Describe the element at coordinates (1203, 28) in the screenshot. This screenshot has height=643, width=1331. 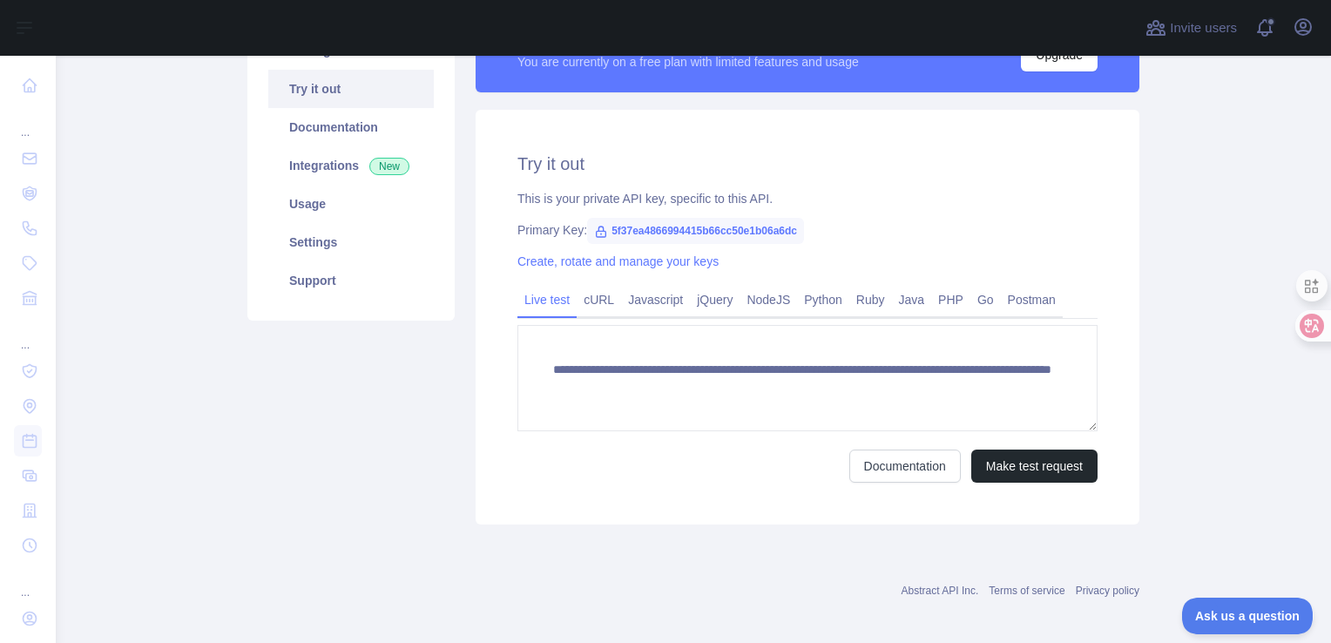
I see `span: Invite users` at that location.